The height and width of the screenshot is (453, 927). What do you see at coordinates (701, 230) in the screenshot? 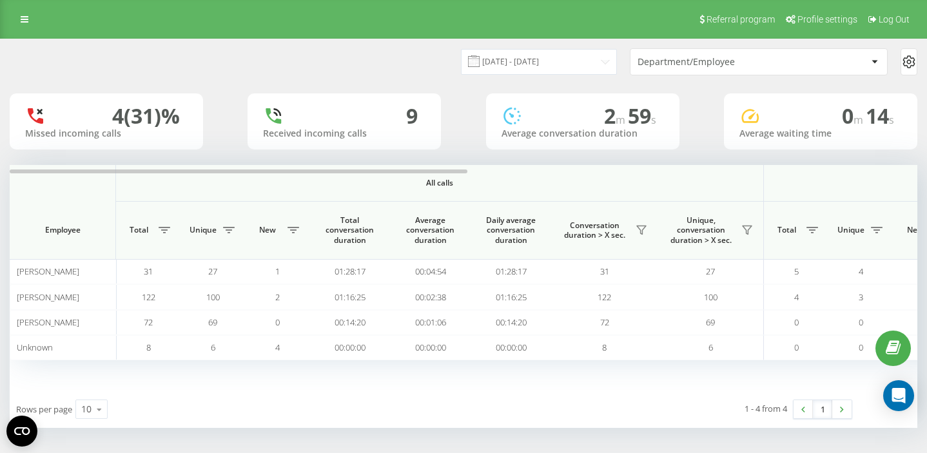
I see `span: Unique, conversation duration > Х sec.` at bounding box center [701, 230].